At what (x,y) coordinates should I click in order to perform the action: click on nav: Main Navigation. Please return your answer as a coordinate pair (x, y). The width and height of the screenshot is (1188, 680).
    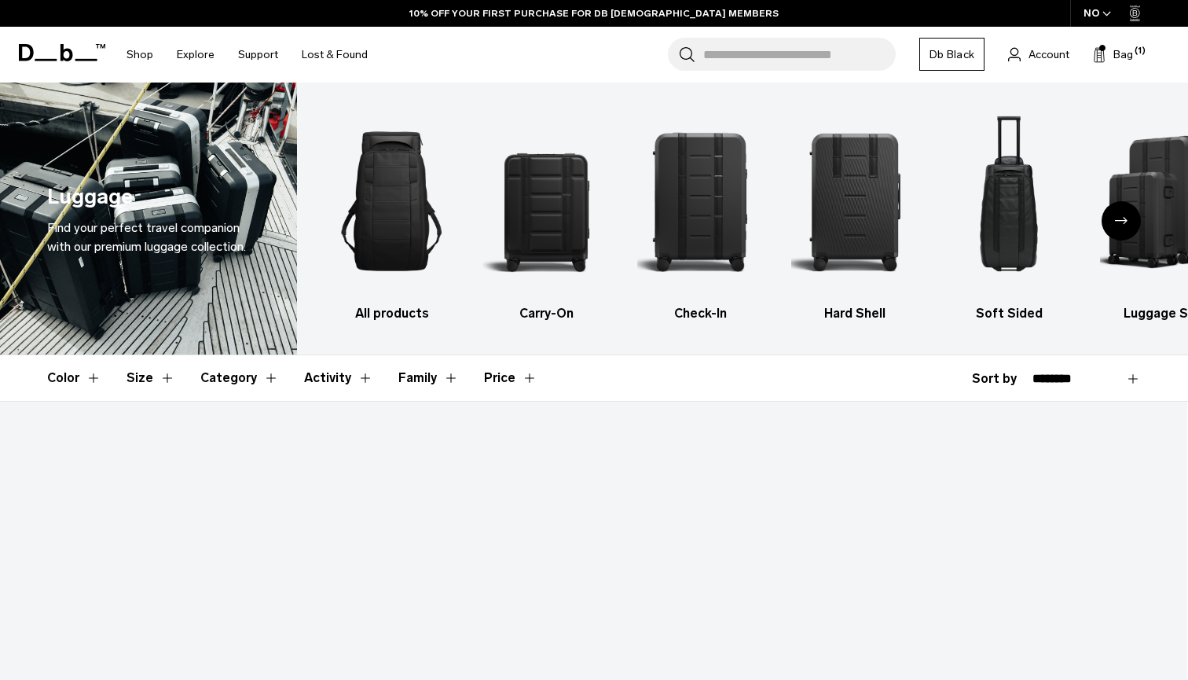
    Looking at the image, I should click on (247, 54).